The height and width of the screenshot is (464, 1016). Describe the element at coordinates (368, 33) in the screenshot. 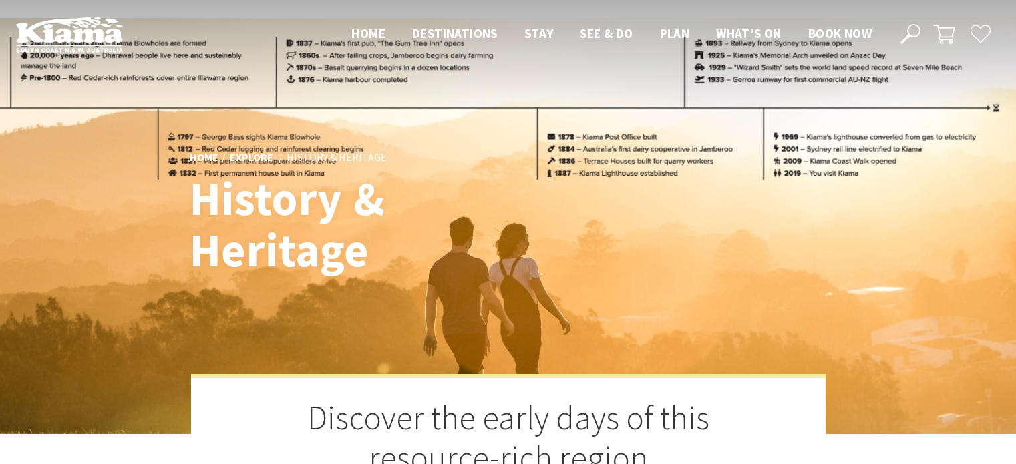

I see `span: Home` at that location.